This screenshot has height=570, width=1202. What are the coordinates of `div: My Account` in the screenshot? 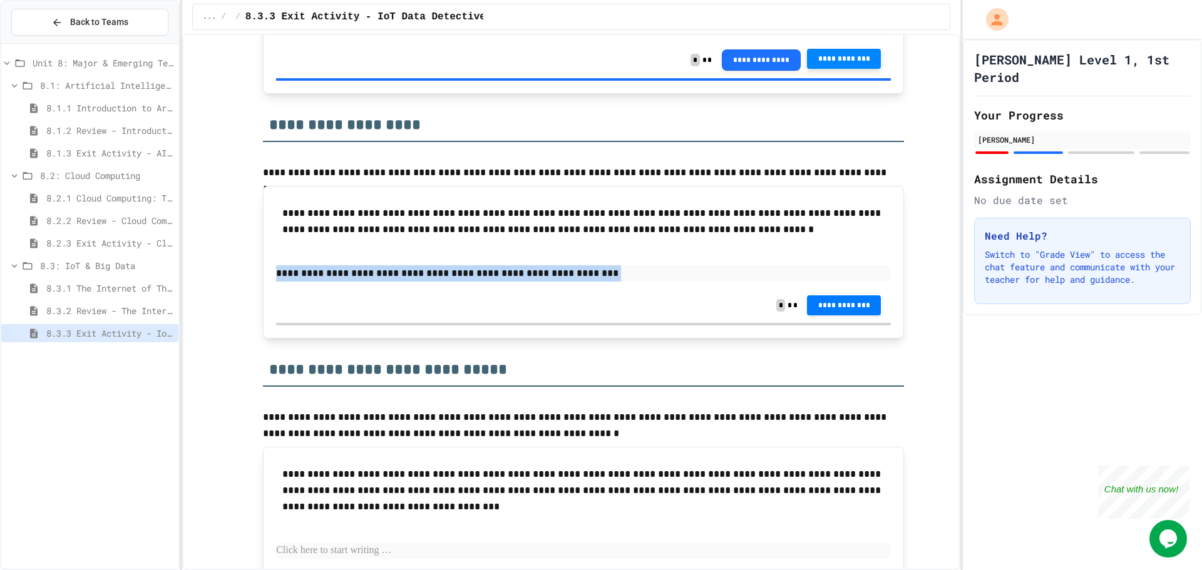 It's located at (992, 19).